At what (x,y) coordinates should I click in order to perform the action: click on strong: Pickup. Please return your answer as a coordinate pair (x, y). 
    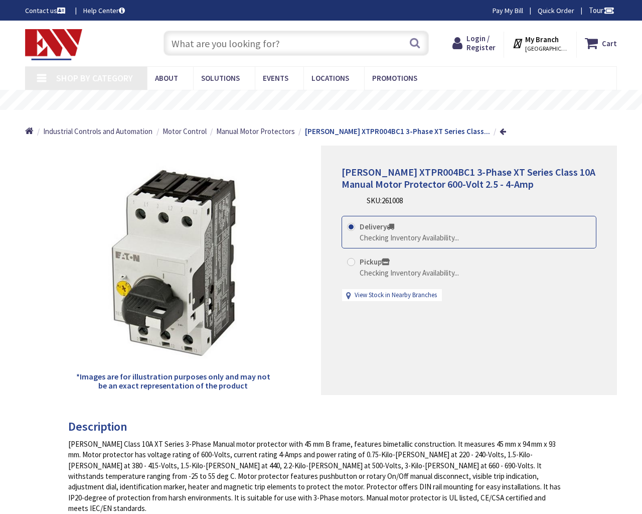
    Looking at the image, I should click on (375, 261).